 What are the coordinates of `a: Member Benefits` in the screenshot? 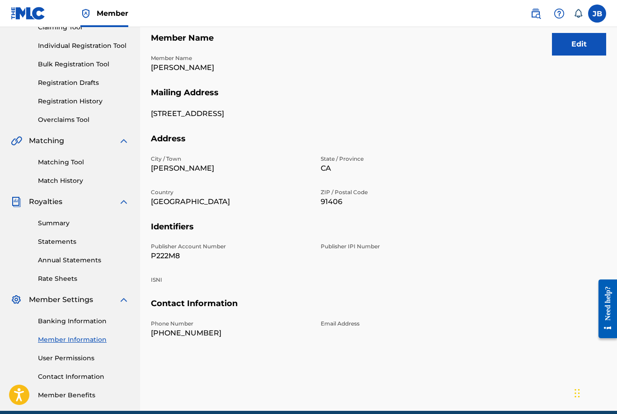 It's located at (84, 395).